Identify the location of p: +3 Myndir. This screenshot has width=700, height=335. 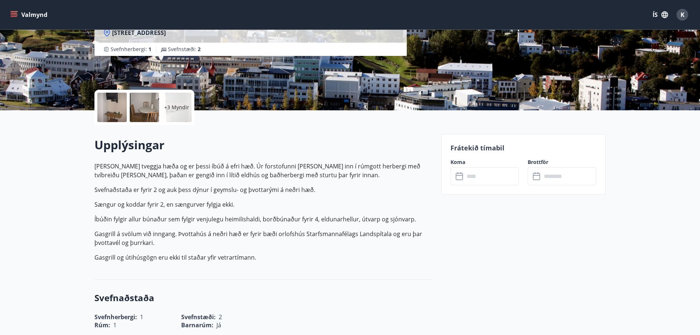
(177, 107).